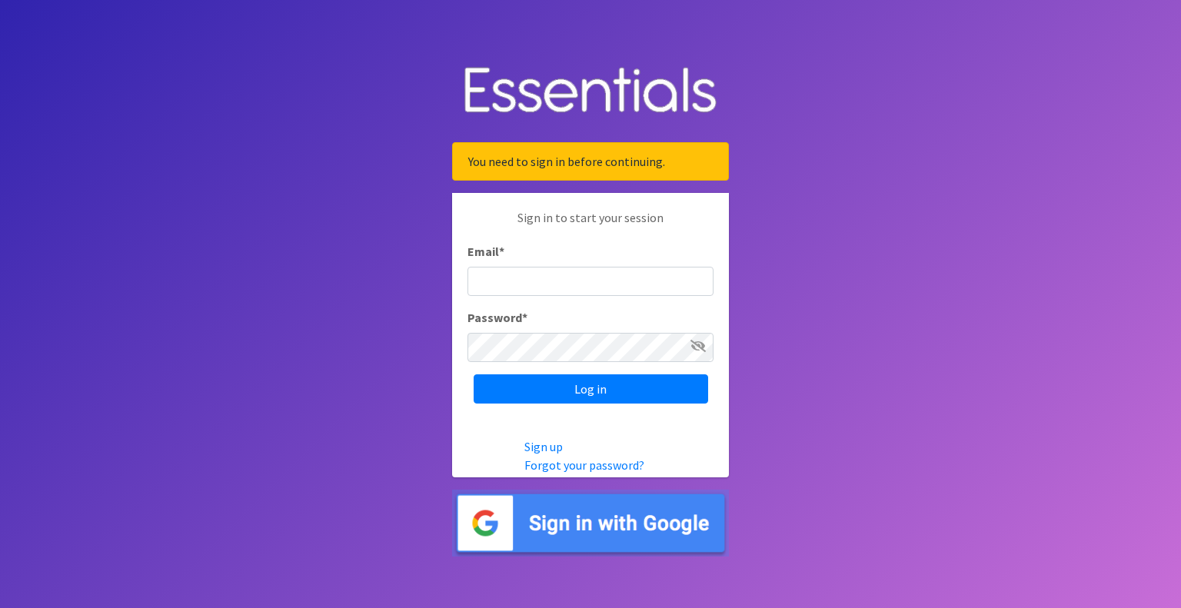 This screenshot has height=608, width=1181. Describe the element at coordinates (498, 318) in the screenshot. I see `label: Password` at that location.